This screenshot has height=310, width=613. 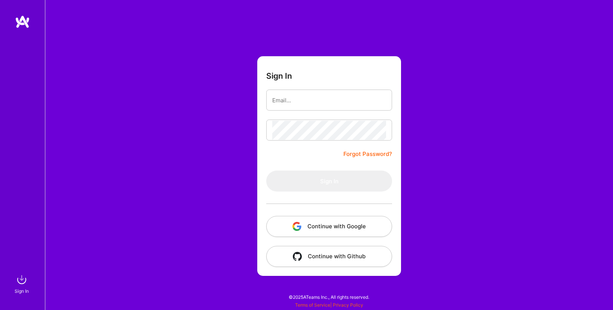 What do you see at coordinates (329, 297) in the screenshot?
I see `div: © 2025 ATeams Inc., All rights reserved.` at bounding box center [329, 297].